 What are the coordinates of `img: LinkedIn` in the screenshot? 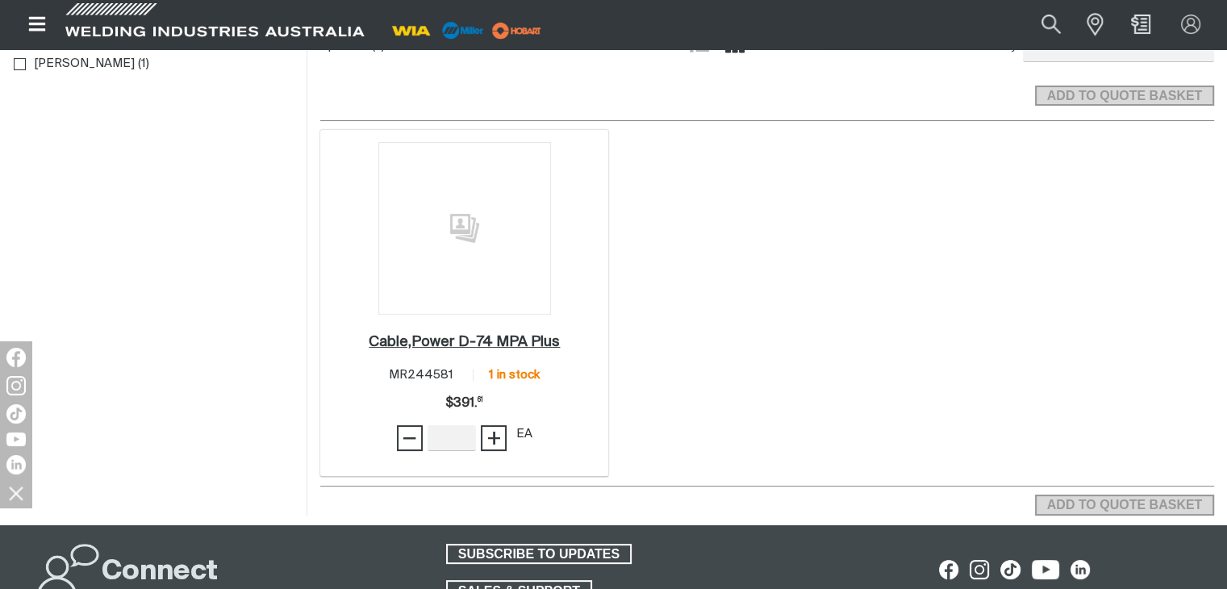 It's located at (16, 465).